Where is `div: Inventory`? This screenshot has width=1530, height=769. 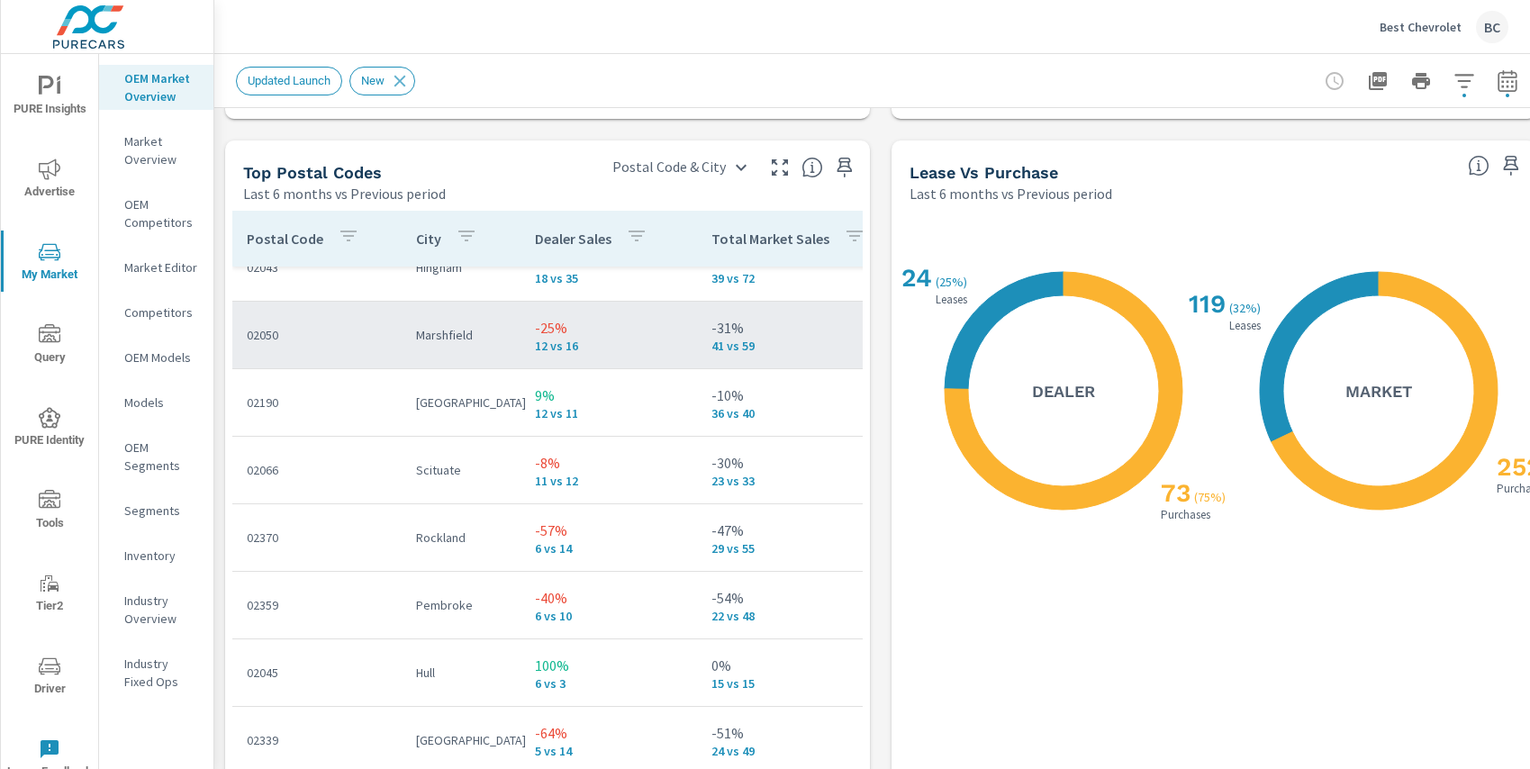 div: Inventory is located at coordinates (156, 556).